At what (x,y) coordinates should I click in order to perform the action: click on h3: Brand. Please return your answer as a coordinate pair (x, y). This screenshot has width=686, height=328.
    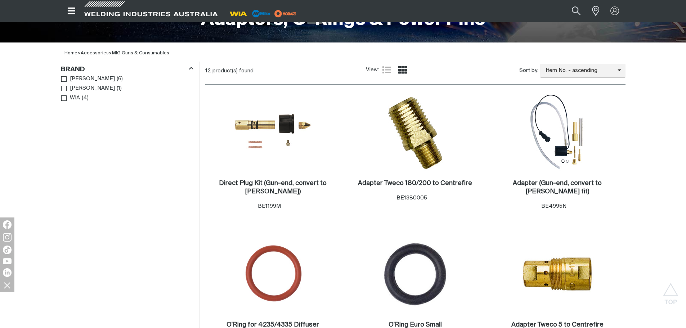
    Looking at the image, I should click on (73, 70).